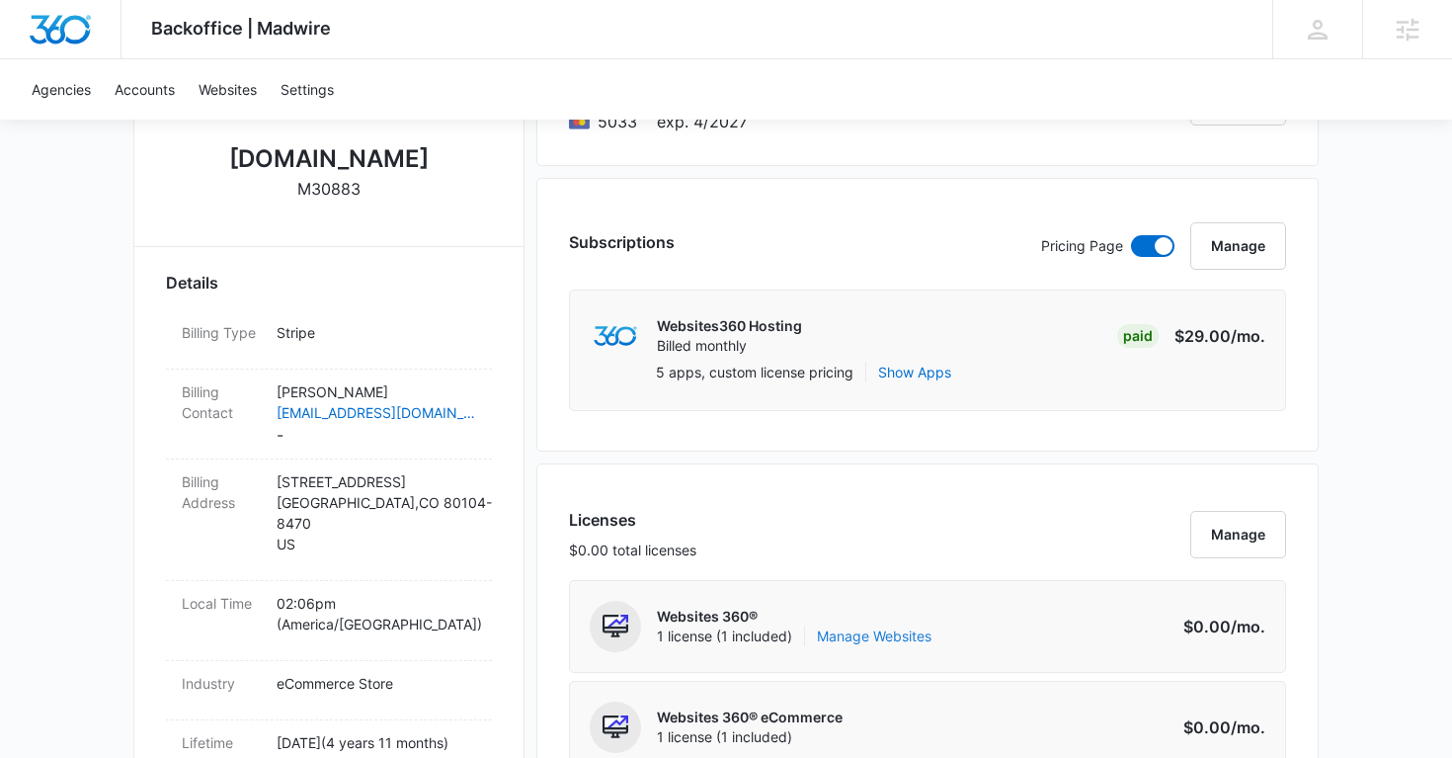 This screenshot has width=1452, height=758. Describe the element at coordinates (632, 520) in the screenshot. I see `h3: Licenses` at that location.